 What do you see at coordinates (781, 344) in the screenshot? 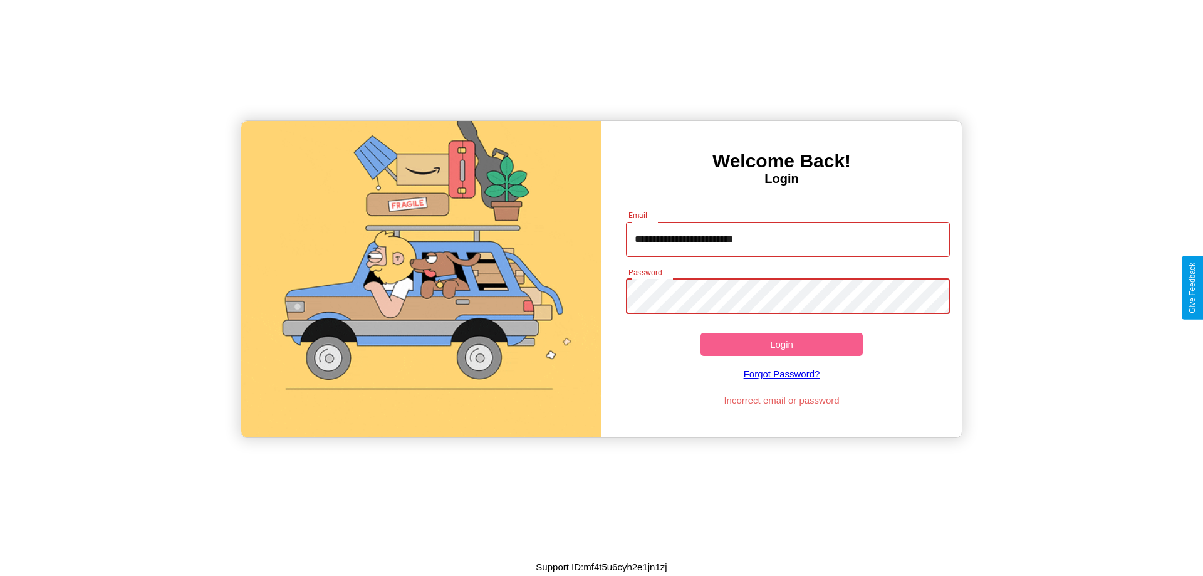
I see `button: Login` at bounding box center [781, 344].